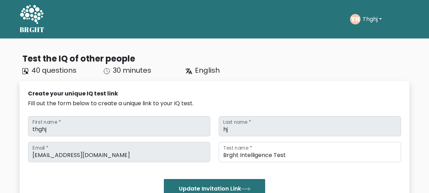 This screenshot has height=193, width=429. I want to click on div: Fill out the form below to create a unique link to your IQ test., so click(215, 104).